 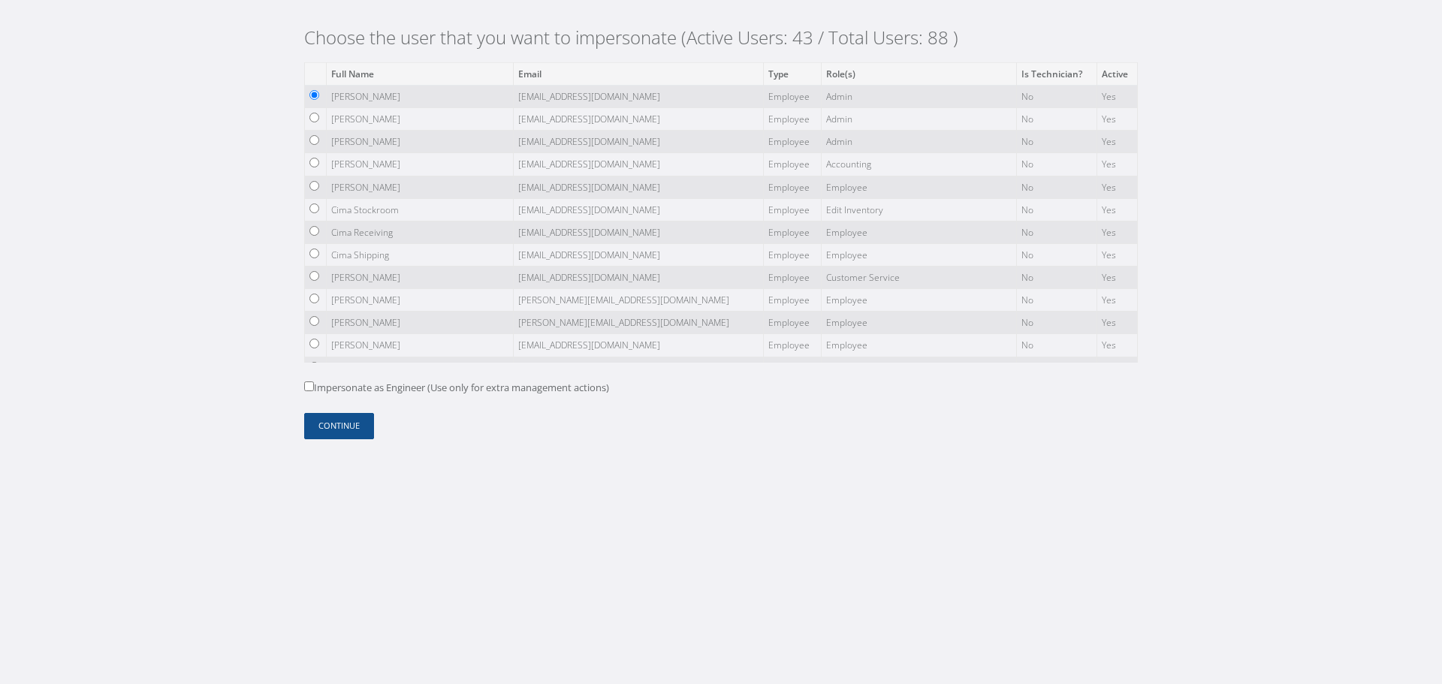 I want to click on th: Type, so click(x=792, y=74).